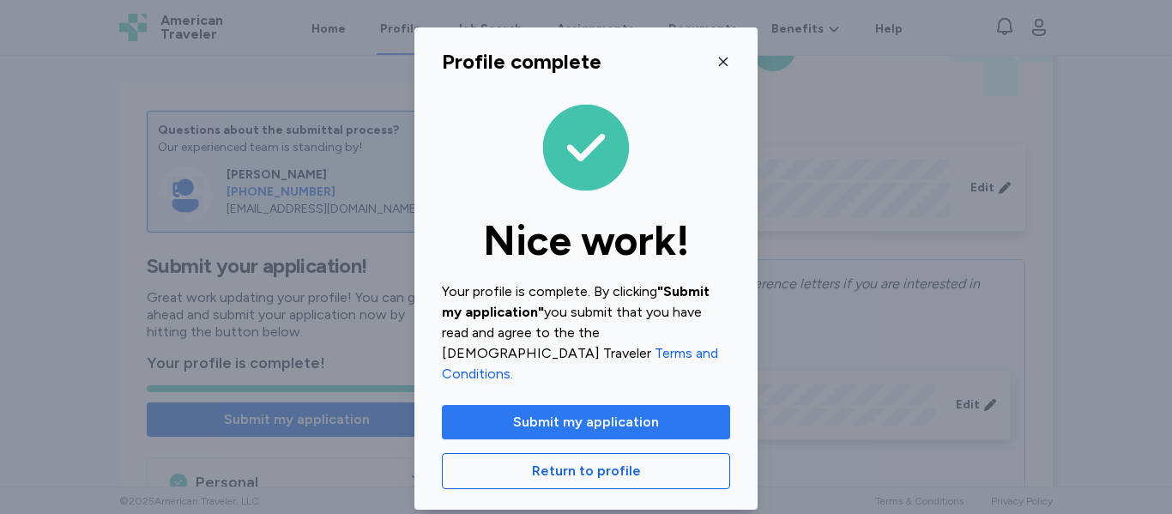 This screenshot has height=514, width=1172. Describe the element at coordinates (522, 62) in the screenshot. I see `div: Profile complete` at that location.